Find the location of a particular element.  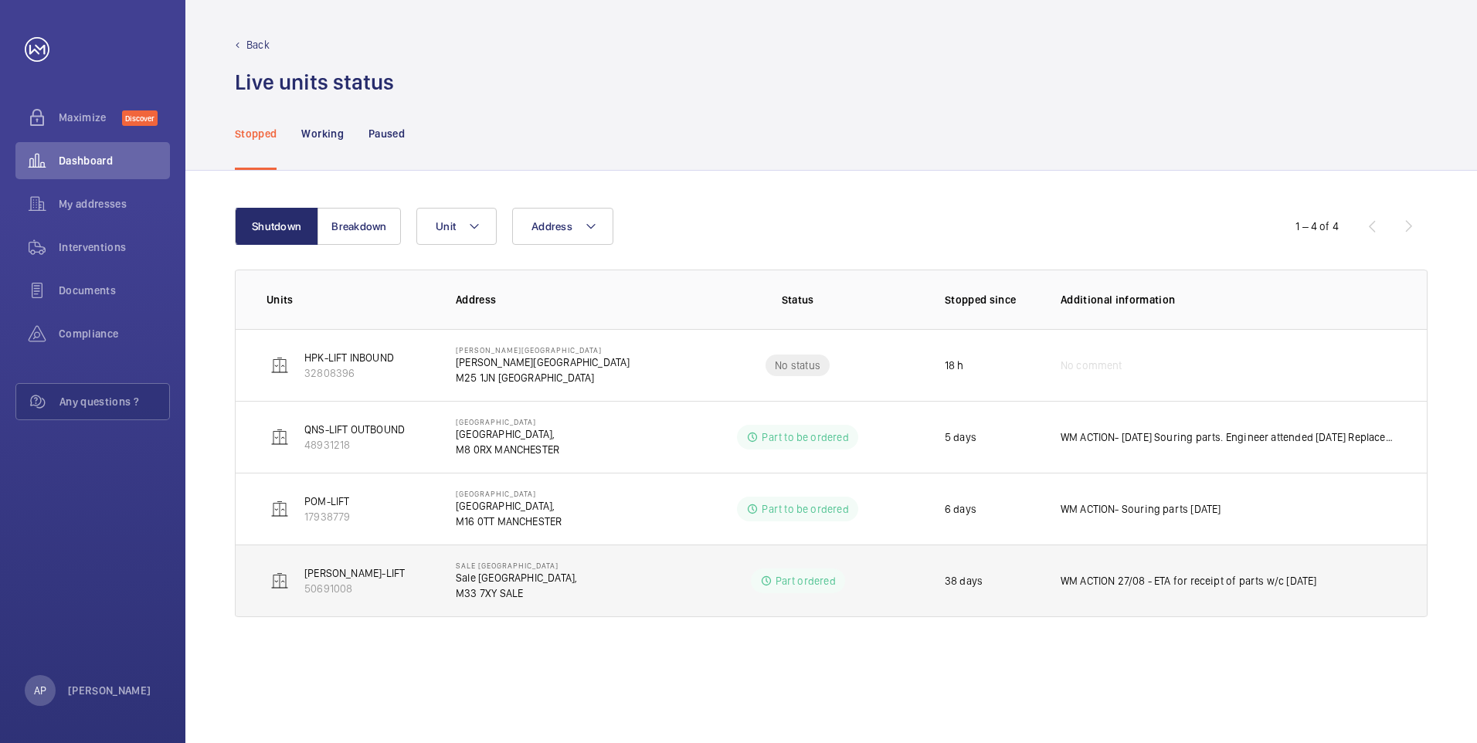

button: Unit is located at coordinates (457, 226).